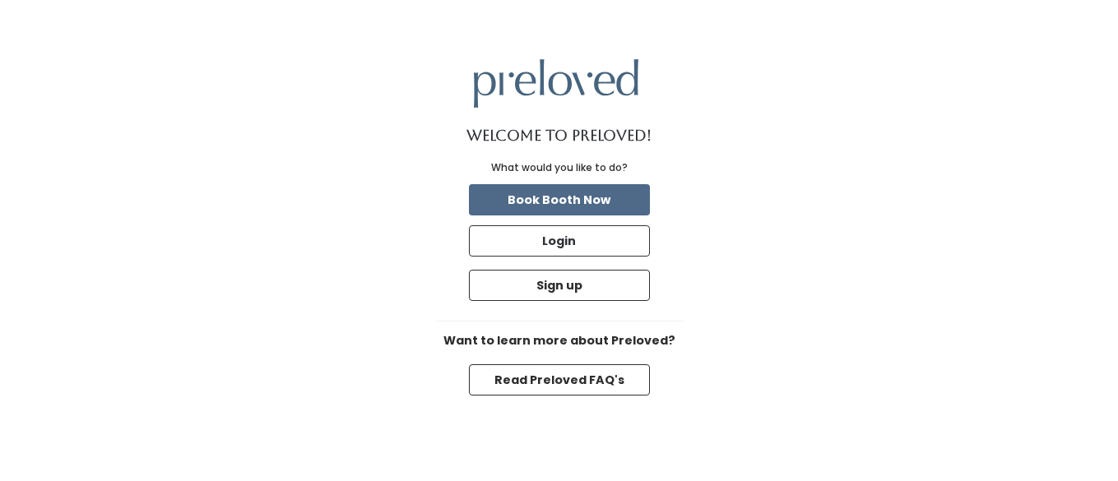  Describe the element at coordinates (559, 136) in the screenshot. I see `h1: Welcome to Preloved!` at that location.